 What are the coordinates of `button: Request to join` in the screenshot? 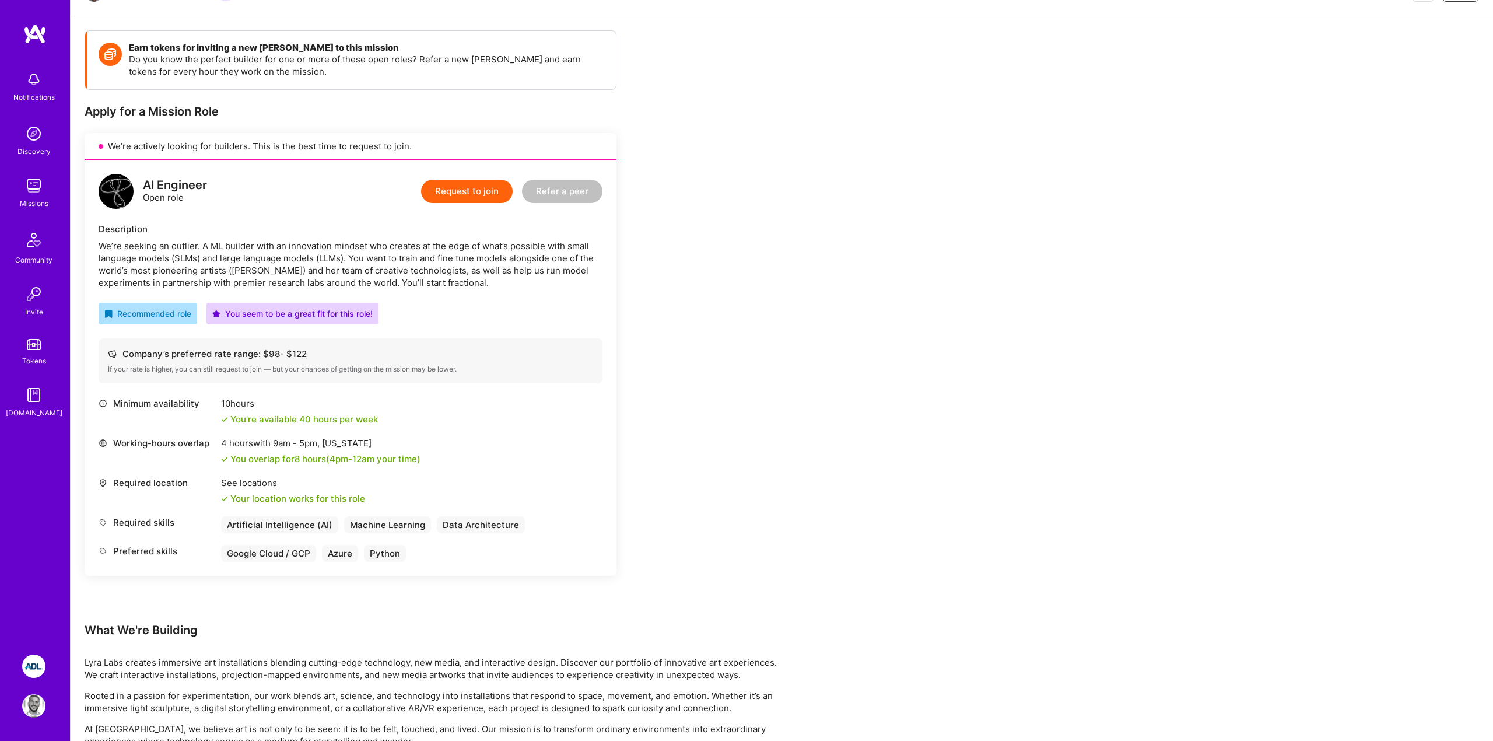 It's located at (467, 191).